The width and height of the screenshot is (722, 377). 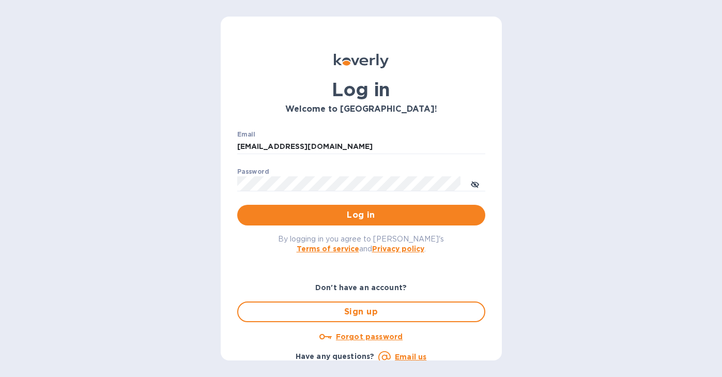 I want to click on img: Koverly, so click(x=361, y=61).